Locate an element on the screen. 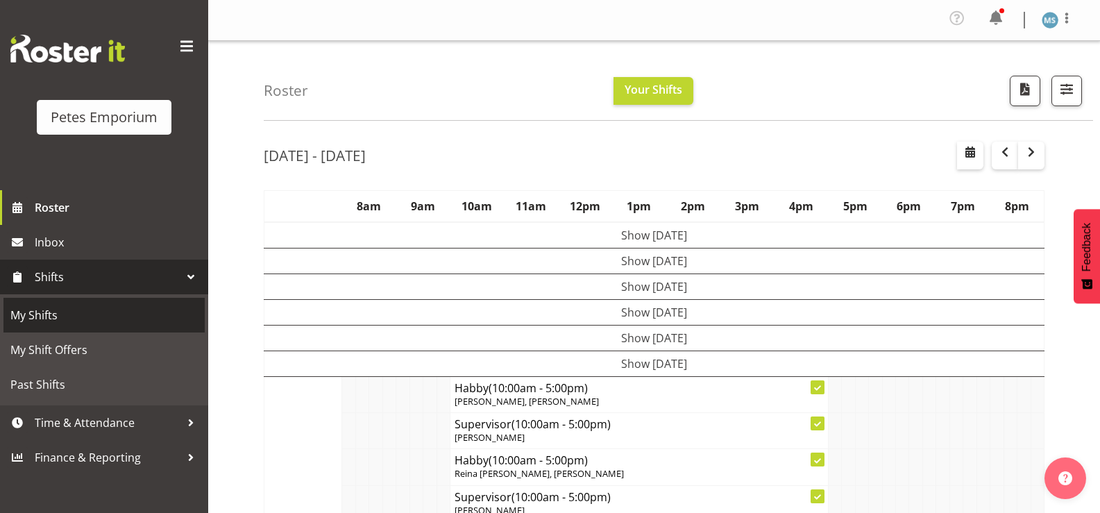 The image size is (1100, 513). th: 1pm is located at coordinates (639, 207).